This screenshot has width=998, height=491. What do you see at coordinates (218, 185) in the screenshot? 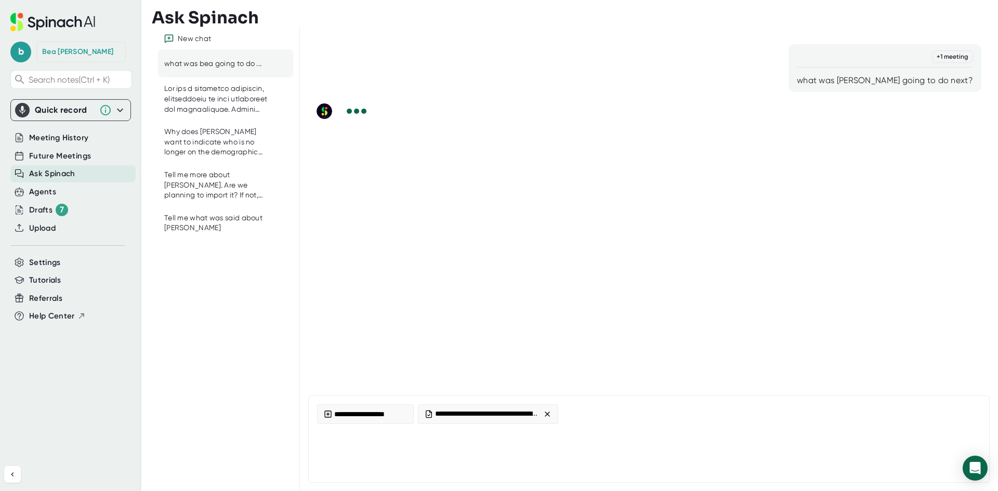
I see `div: Tell me more about Vega. Are we planning to import it? If not, please write short response to the...` at bounding box center [218, 185].